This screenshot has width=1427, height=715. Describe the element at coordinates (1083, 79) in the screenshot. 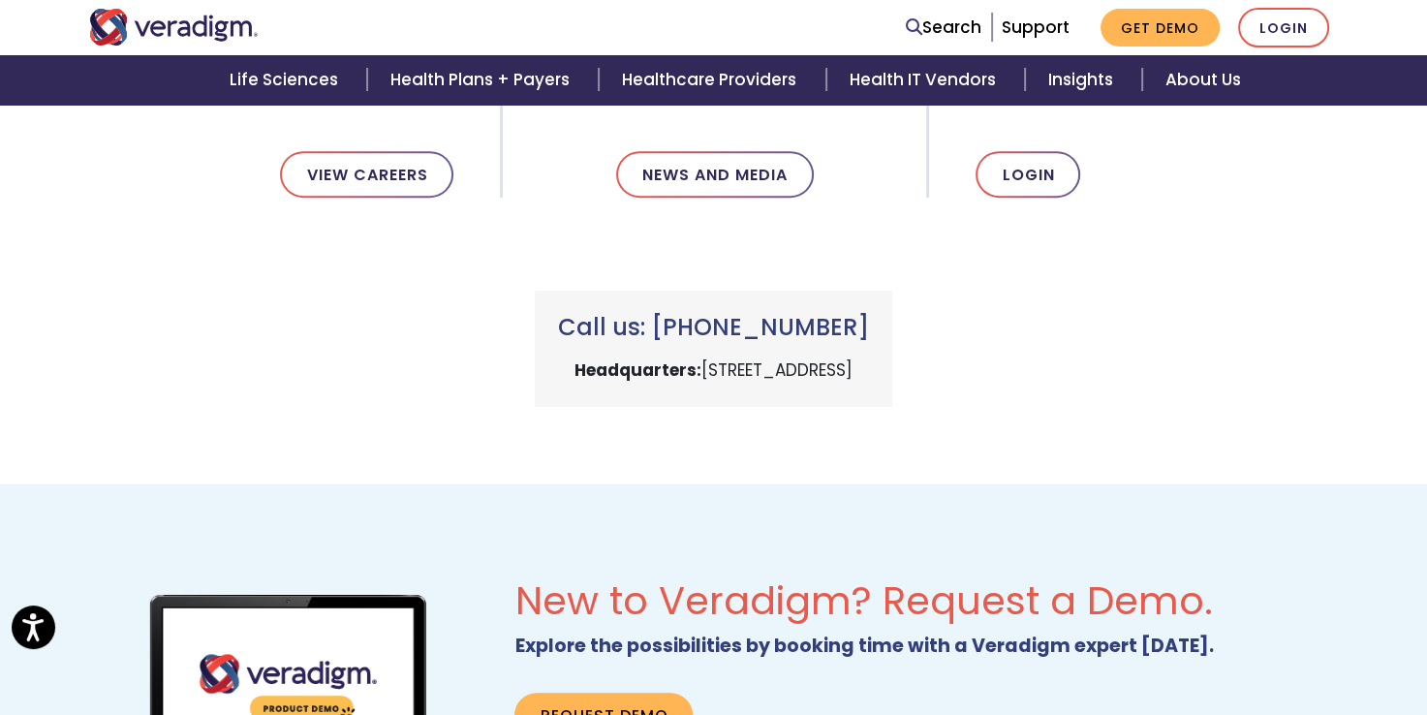

I see `a: Insights` at that location.